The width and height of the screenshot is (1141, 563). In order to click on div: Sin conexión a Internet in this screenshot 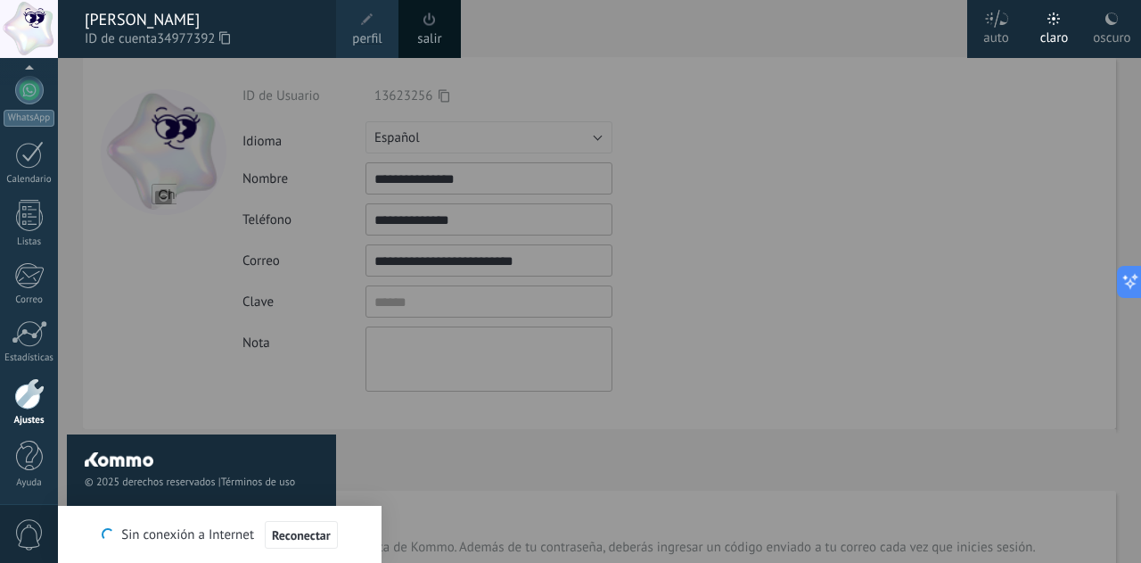, I will do `click(219, 534)`.